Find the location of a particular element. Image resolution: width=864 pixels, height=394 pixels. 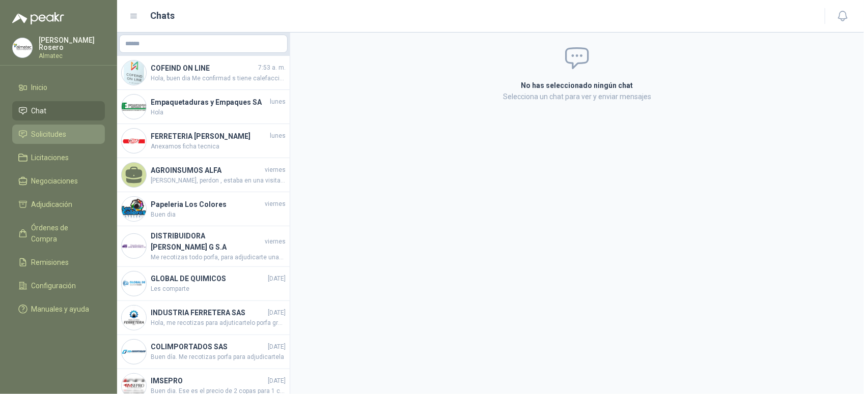

a: Company LogoPapeleria Los ColoresviernesBuen dia is located at coordinates (203, 209).